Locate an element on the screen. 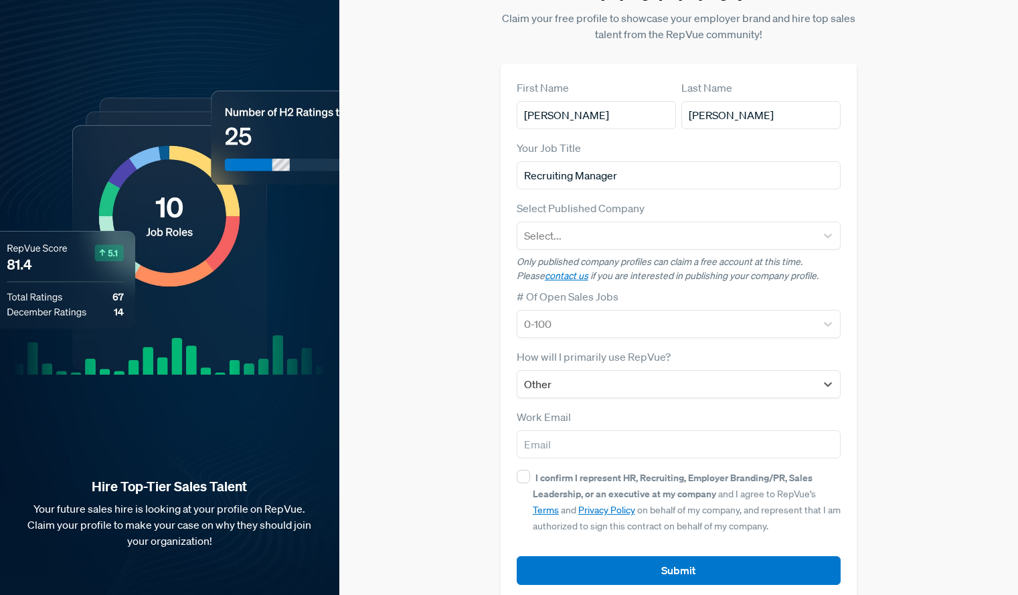 This screenshot has width=1018, height=595. a: Terms is located at coordinates (546, 510).